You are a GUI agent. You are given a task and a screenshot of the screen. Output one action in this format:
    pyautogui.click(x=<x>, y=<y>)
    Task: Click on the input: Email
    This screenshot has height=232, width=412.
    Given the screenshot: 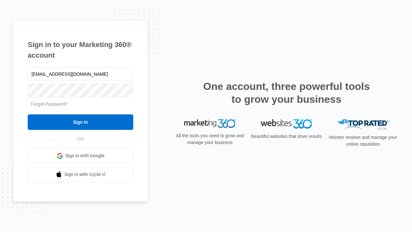 What is the action you would take?
    pyautogui.click(x=80, y=74)
    